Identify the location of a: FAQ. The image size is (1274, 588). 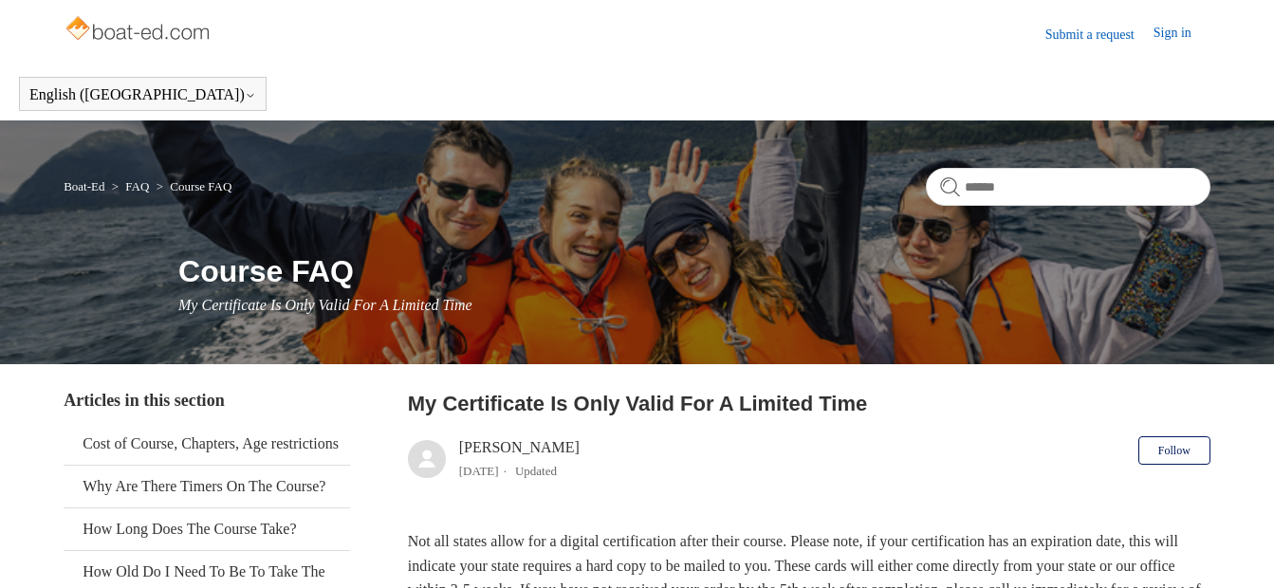
(137, 186).